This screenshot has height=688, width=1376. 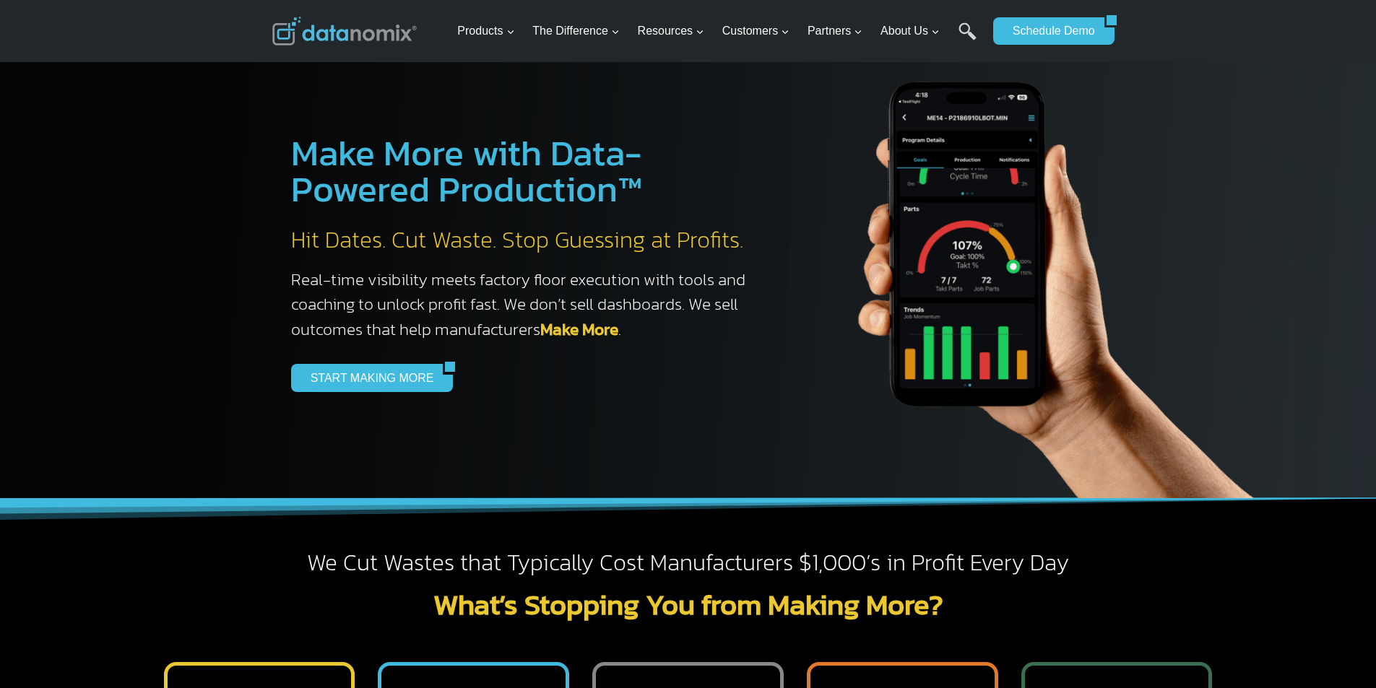 What do you see at coordinates (526, 171) in the screenshot?
I see `h1: Make More with Data-Powered Production™` at bounding box center [526, 171].